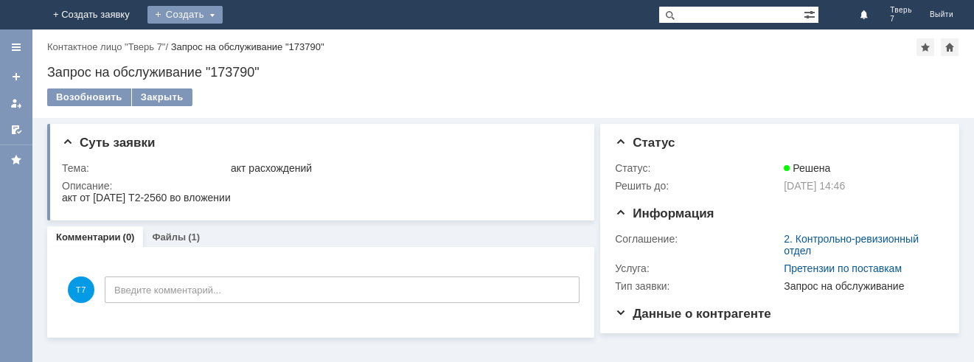 The width and height of the screenshot is (974, 362). What do you see at coordinates (16, 130) in the screenshot?
I see `a: Мои согласования` at bounding box center [16, 130].